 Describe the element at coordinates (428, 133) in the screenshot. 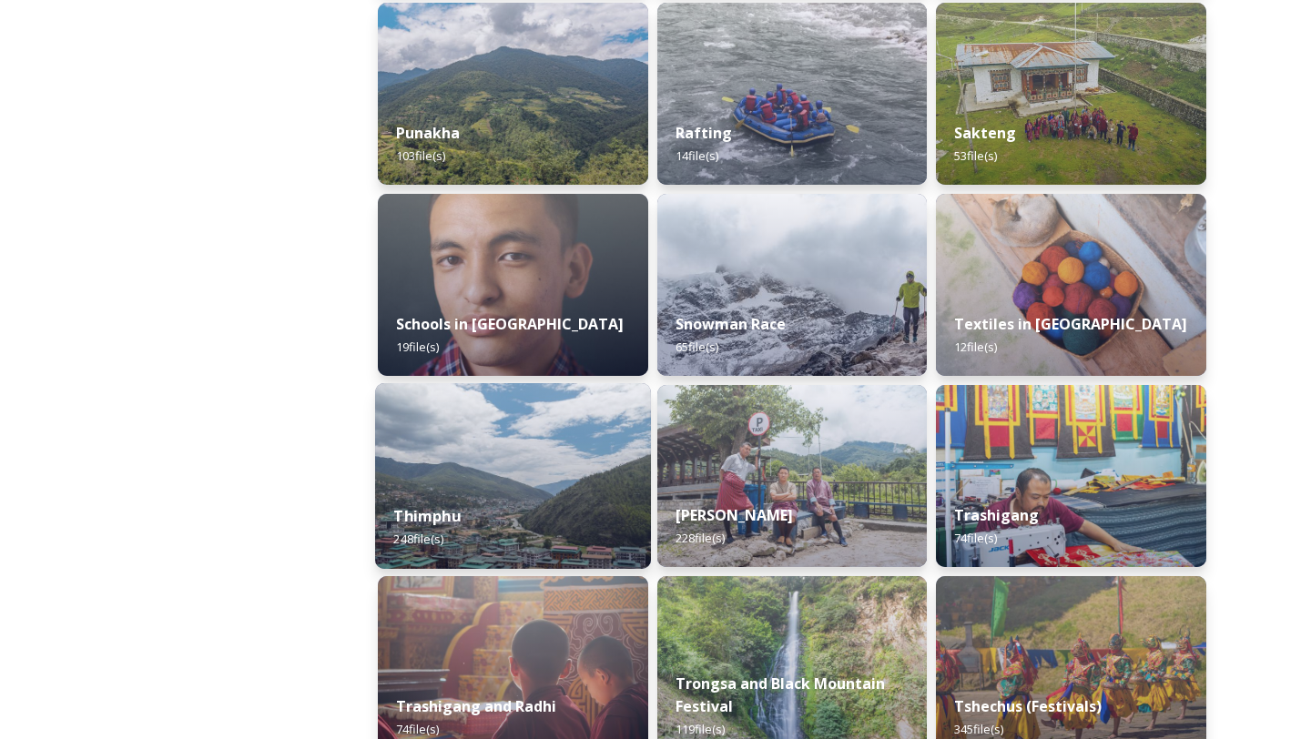

I see `strong: Punakha` at that location.